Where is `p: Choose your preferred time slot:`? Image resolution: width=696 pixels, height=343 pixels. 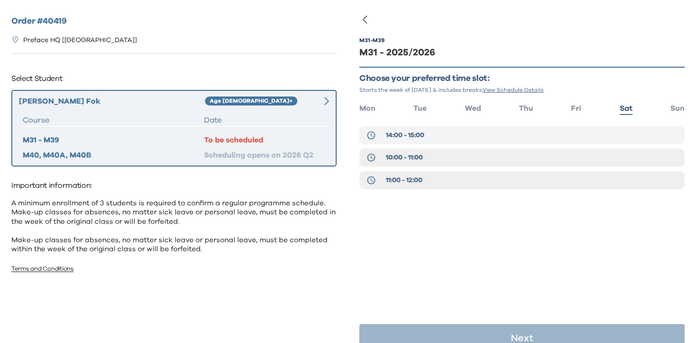 p: Choose your preferred time slot: is located at coordinates (522, 79).